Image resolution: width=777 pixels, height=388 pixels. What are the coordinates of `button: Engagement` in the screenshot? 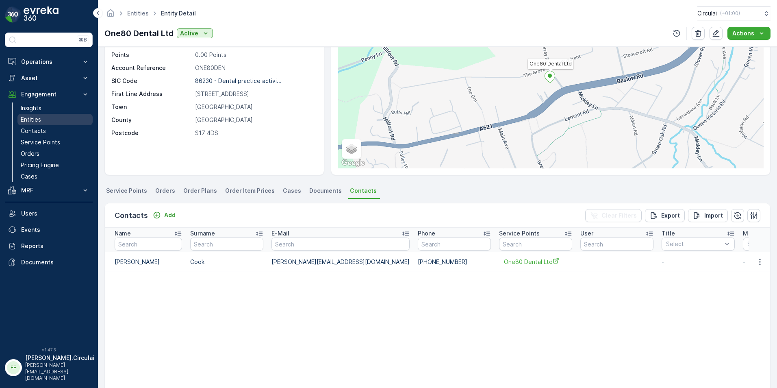 It's located at (49, 94).